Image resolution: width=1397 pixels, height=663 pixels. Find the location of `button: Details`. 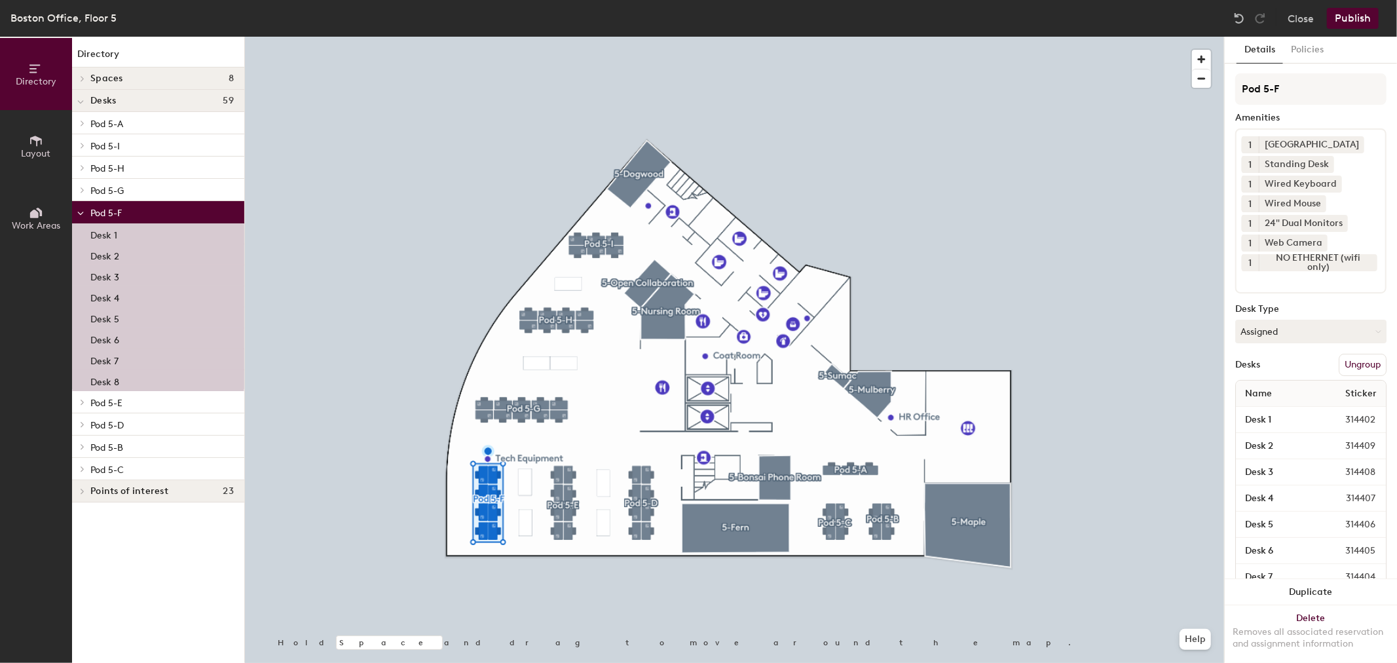

button: Details is located at coordinates (1260, 50).